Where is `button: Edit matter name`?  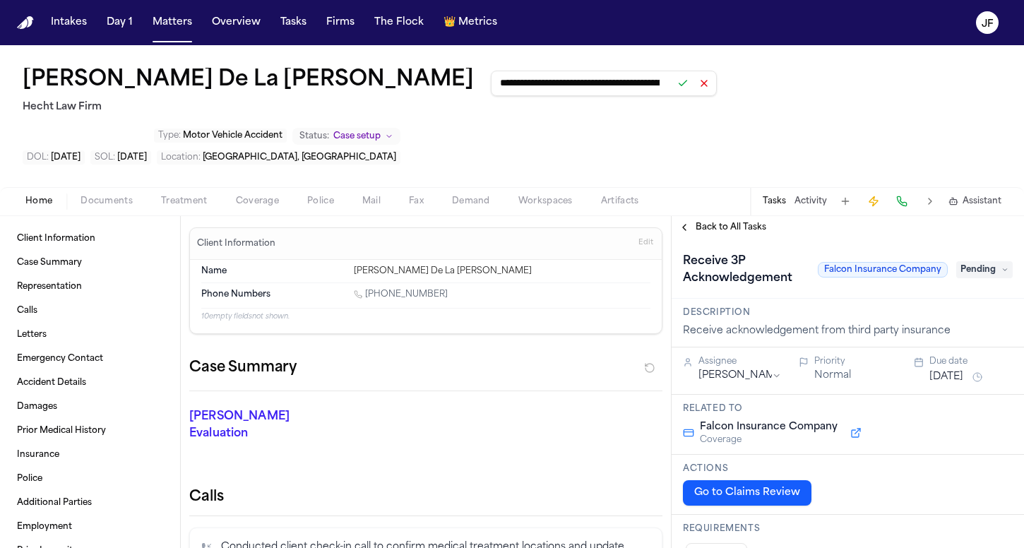 button: Edit matter name is located at coordinates (248, 81).